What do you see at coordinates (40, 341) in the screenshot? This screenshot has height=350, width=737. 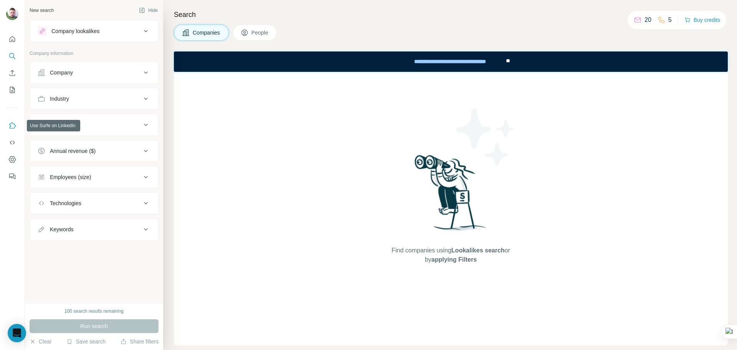 I see `button: Clear` at bounding box center [40, 341].